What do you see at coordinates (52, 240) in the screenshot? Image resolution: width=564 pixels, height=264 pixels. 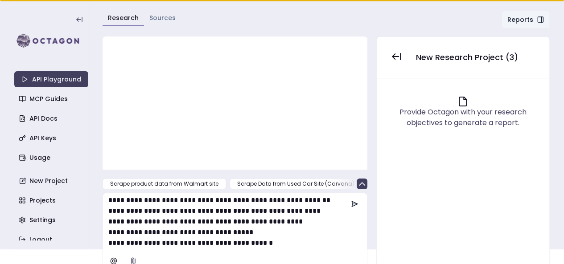 I see `a: Logout` at bounding box center [52, 240].